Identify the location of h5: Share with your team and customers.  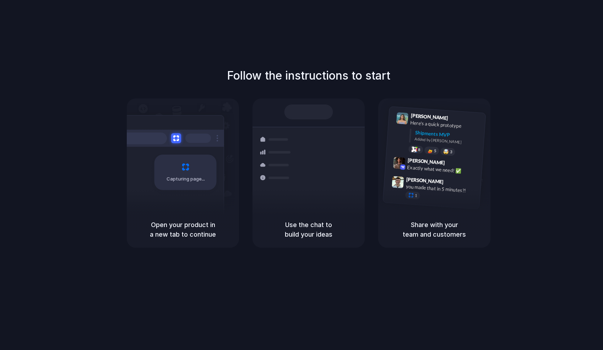
(434, 229).